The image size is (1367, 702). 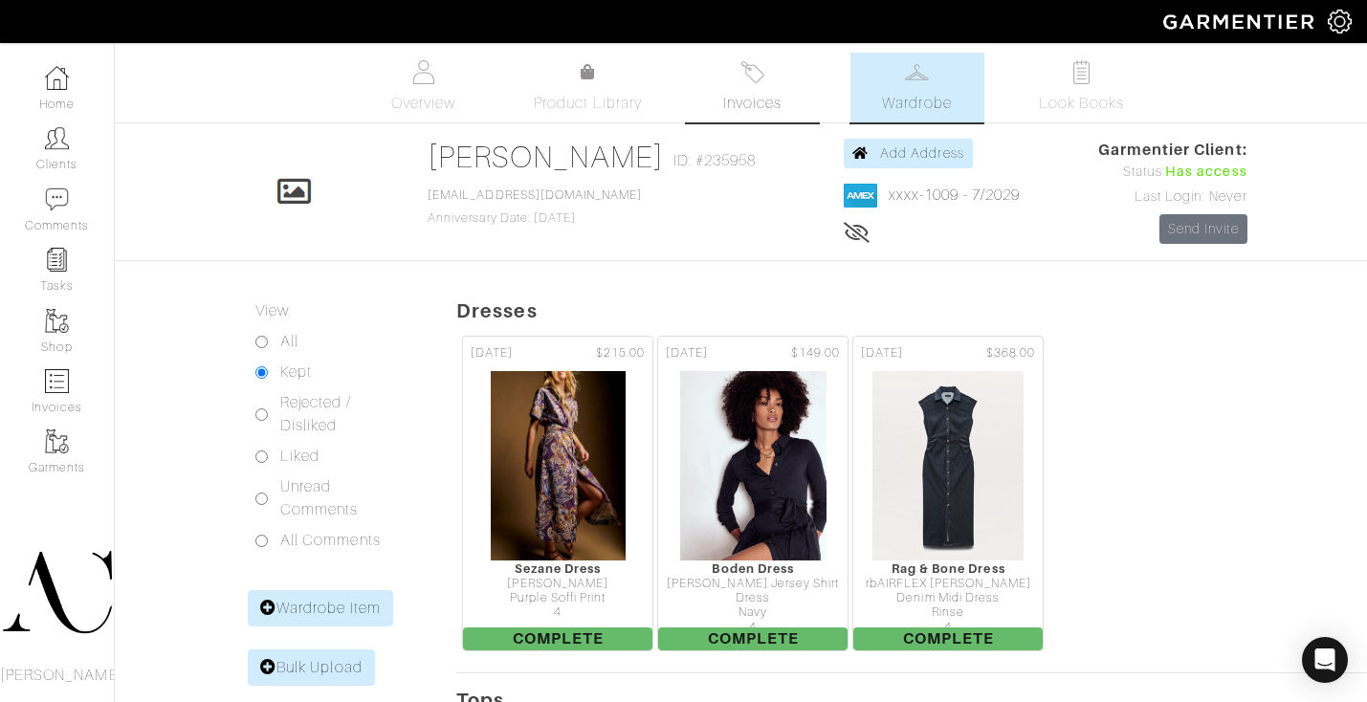 What do you see at coordinates (815, 353) in the screenshot?
I see `span: $149.00` at bounding box center [815, 353].